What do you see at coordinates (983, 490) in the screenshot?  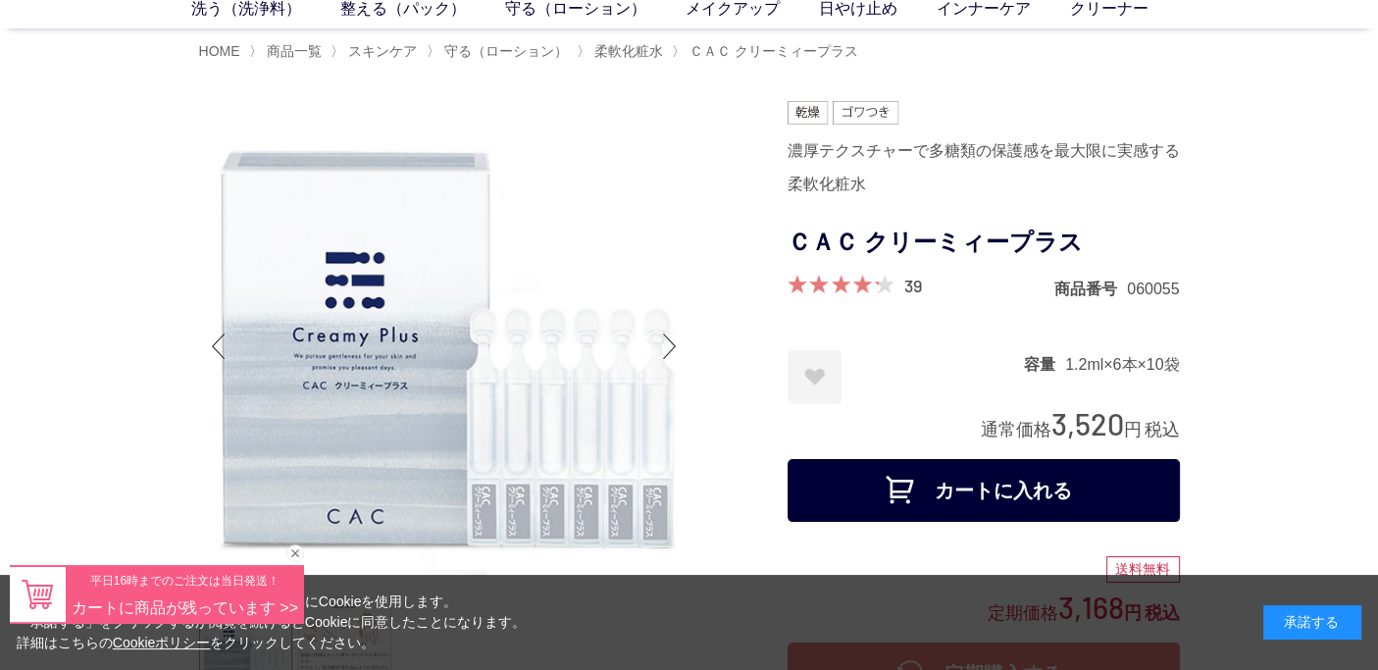 I see `button: カートに入れる` at bounding box center [983, 490].